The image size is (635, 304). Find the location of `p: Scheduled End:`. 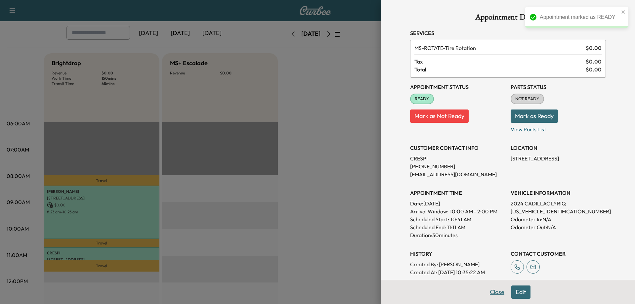

p: Scheduled End: is located at coordinates (428, 227).